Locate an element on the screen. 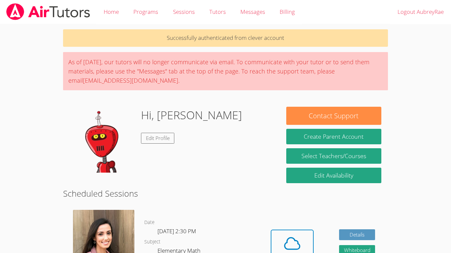  a: Details is located at coordinates (357, 235).